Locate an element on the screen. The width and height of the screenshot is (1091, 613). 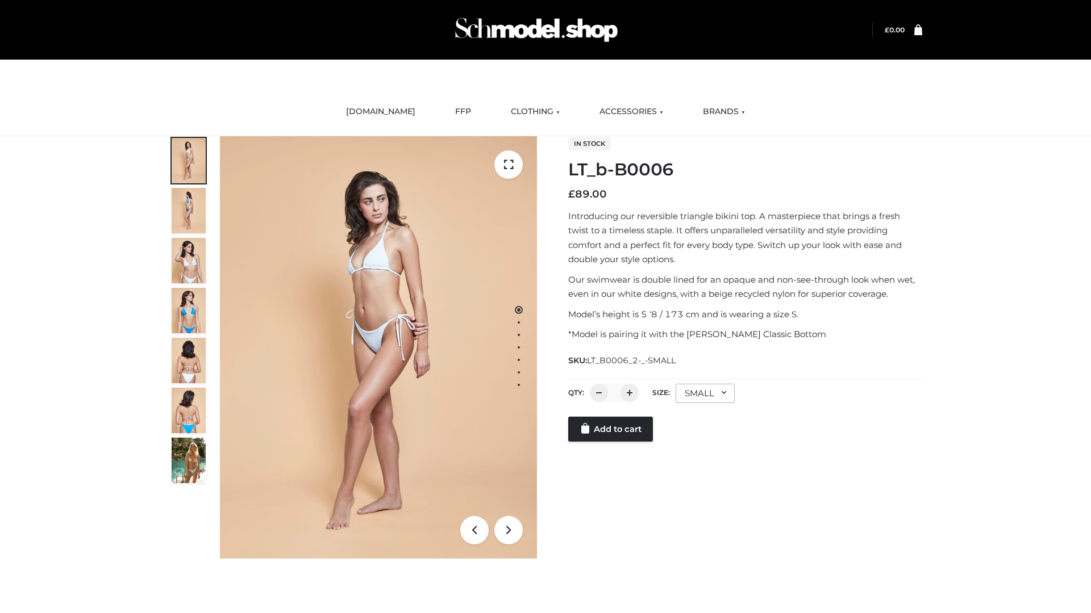
a: FFP is located at coordinates (463, 112).